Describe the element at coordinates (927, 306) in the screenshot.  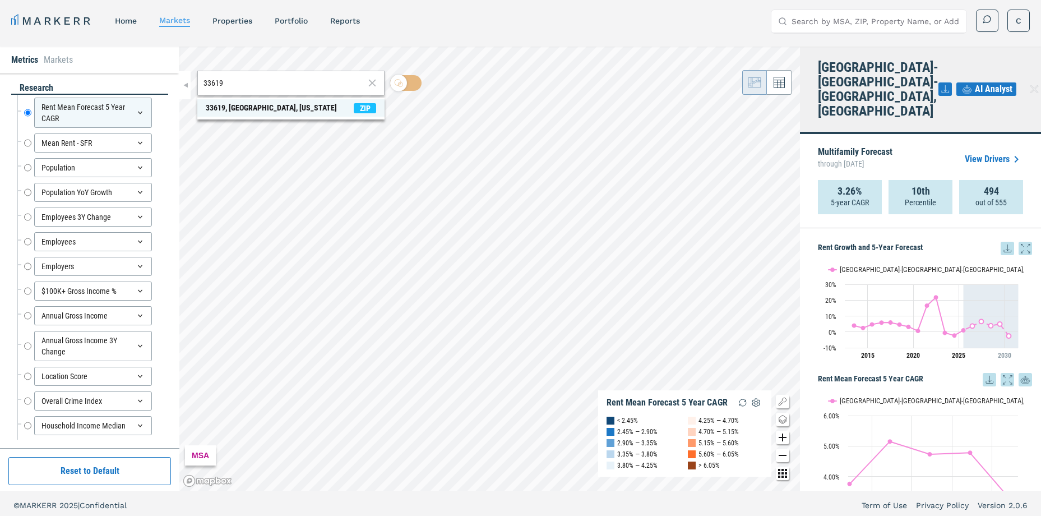
I see `path: Monday, 28 Jun, 19:00, 16.52. Tampa-St. Petersburg-Clearwater, FL.` at that location.